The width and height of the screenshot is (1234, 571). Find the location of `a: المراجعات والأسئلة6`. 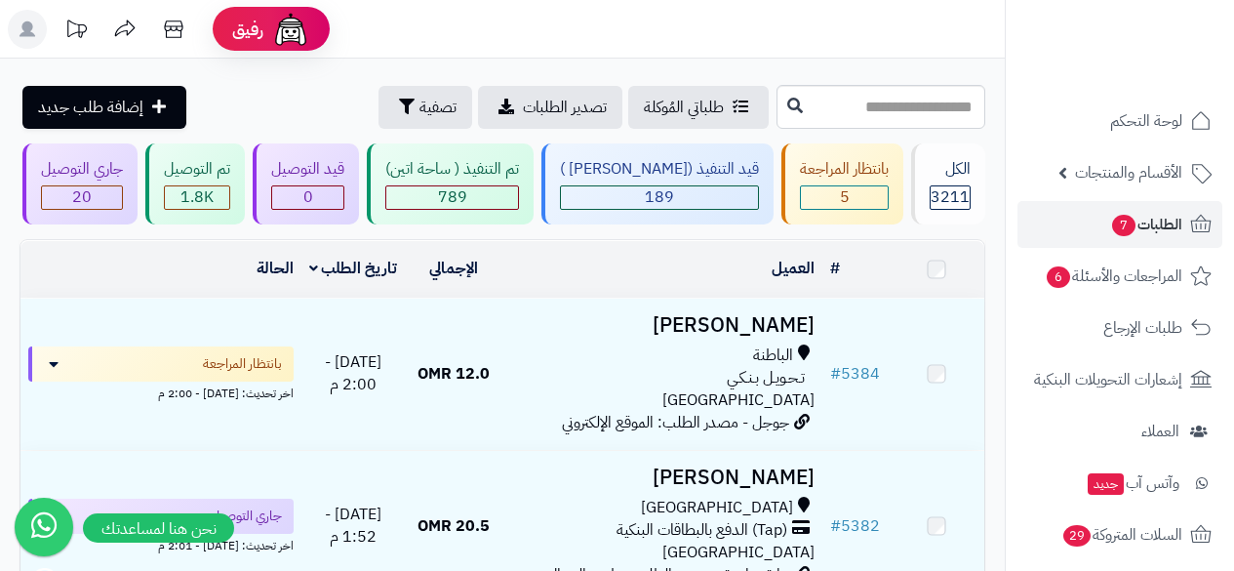

a: المراجعات والأسئلة6 is located at coordinates (1120, 276).